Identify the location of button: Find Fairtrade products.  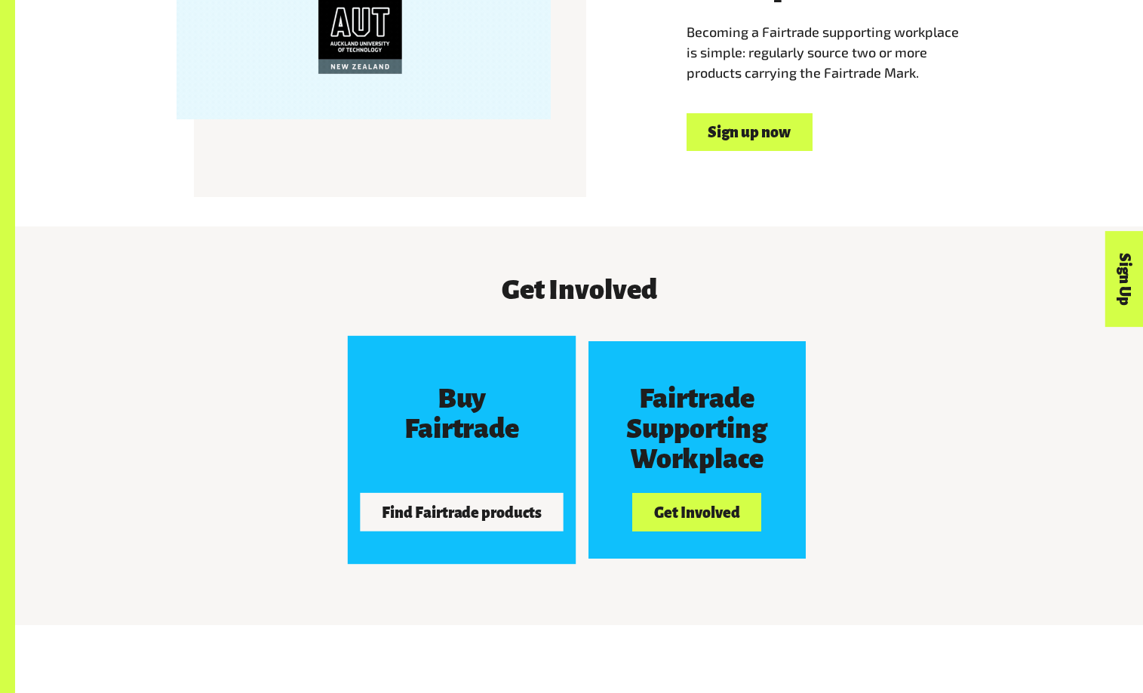
(462, 511).